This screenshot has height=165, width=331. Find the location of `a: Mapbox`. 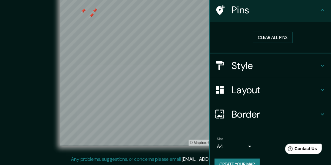

a: Mapbox is located at coordinates (198, 143).